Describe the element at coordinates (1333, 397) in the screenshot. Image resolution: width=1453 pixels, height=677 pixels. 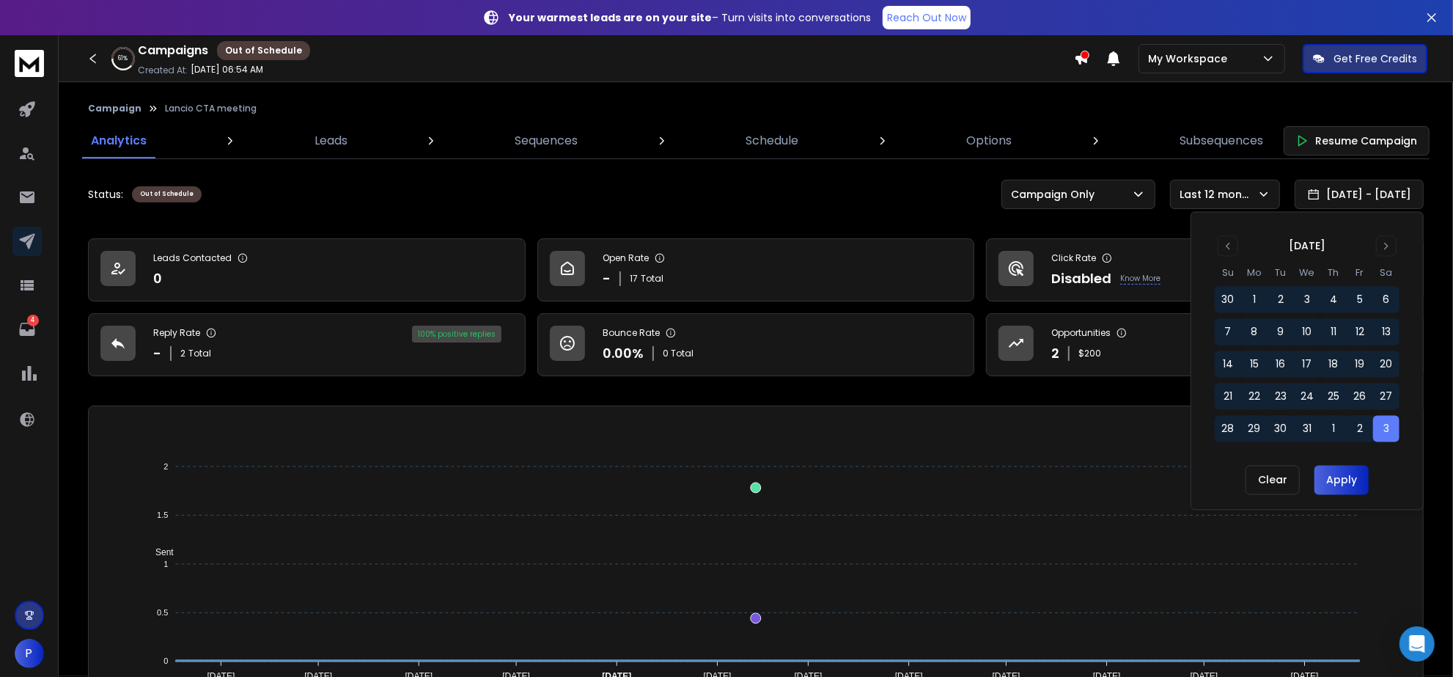
I see `button: 25` at that location.